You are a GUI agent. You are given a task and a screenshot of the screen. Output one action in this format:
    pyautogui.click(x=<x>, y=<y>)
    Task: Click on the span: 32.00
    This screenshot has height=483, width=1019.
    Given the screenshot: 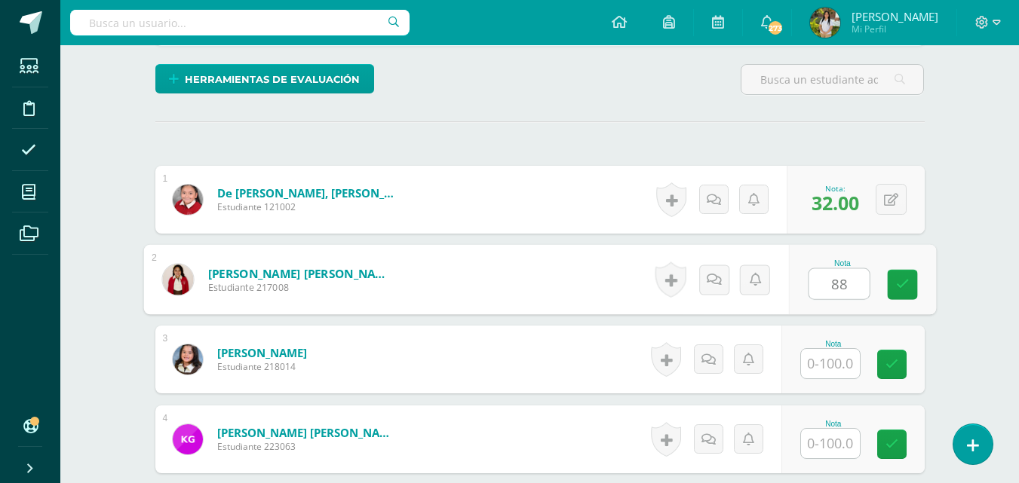 What is the action you would take?
    pyautogui.click(x=835, y=203)
    